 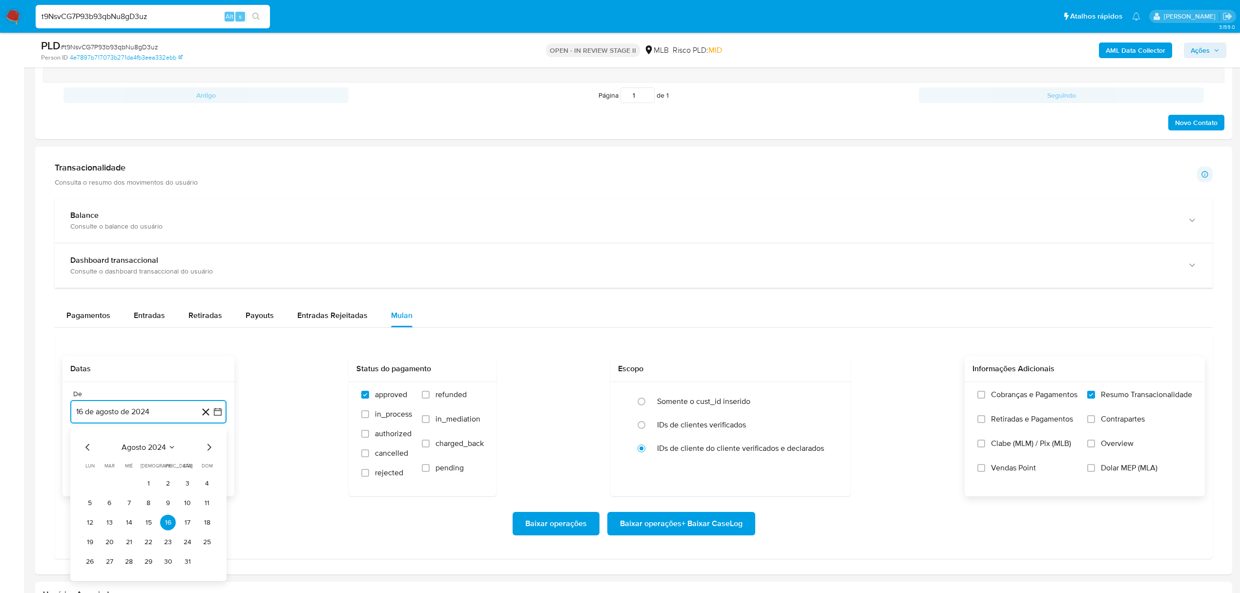 I want to click on span: s, so click(x=240, y=16).